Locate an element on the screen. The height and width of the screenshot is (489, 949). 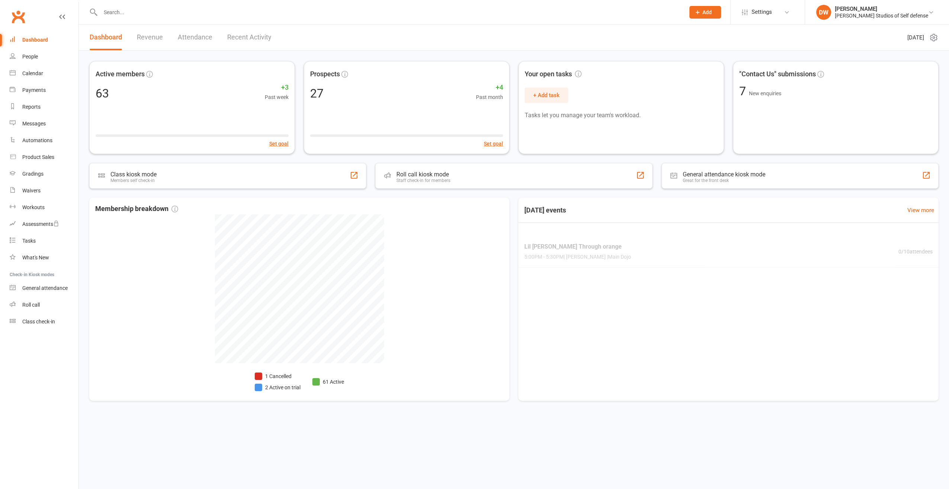
a: Gradings is located at coordinates (44, 174).